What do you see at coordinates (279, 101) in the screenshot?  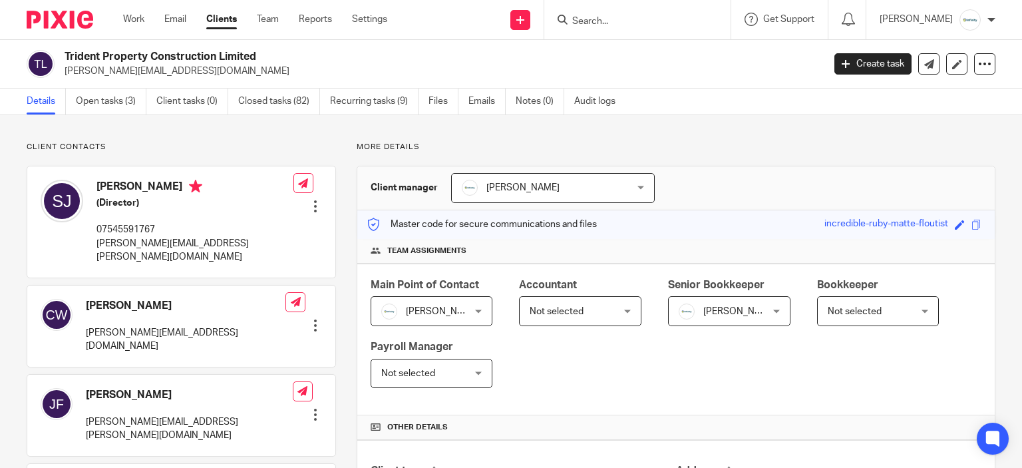 I see `a: Closed tasks (82)` at bounding box center [279, 101].